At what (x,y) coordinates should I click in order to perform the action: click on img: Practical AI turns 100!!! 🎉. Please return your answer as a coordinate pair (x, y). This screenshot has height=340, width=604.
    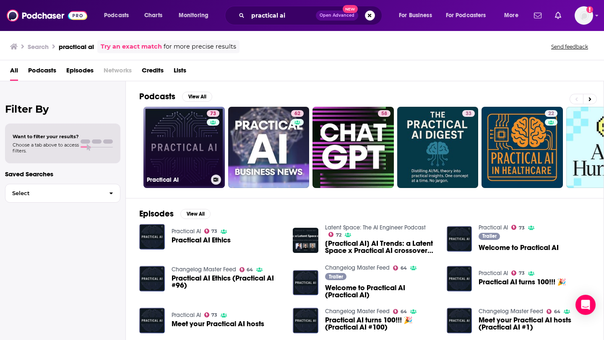
    Looking at the image, I should click on (459, 279).